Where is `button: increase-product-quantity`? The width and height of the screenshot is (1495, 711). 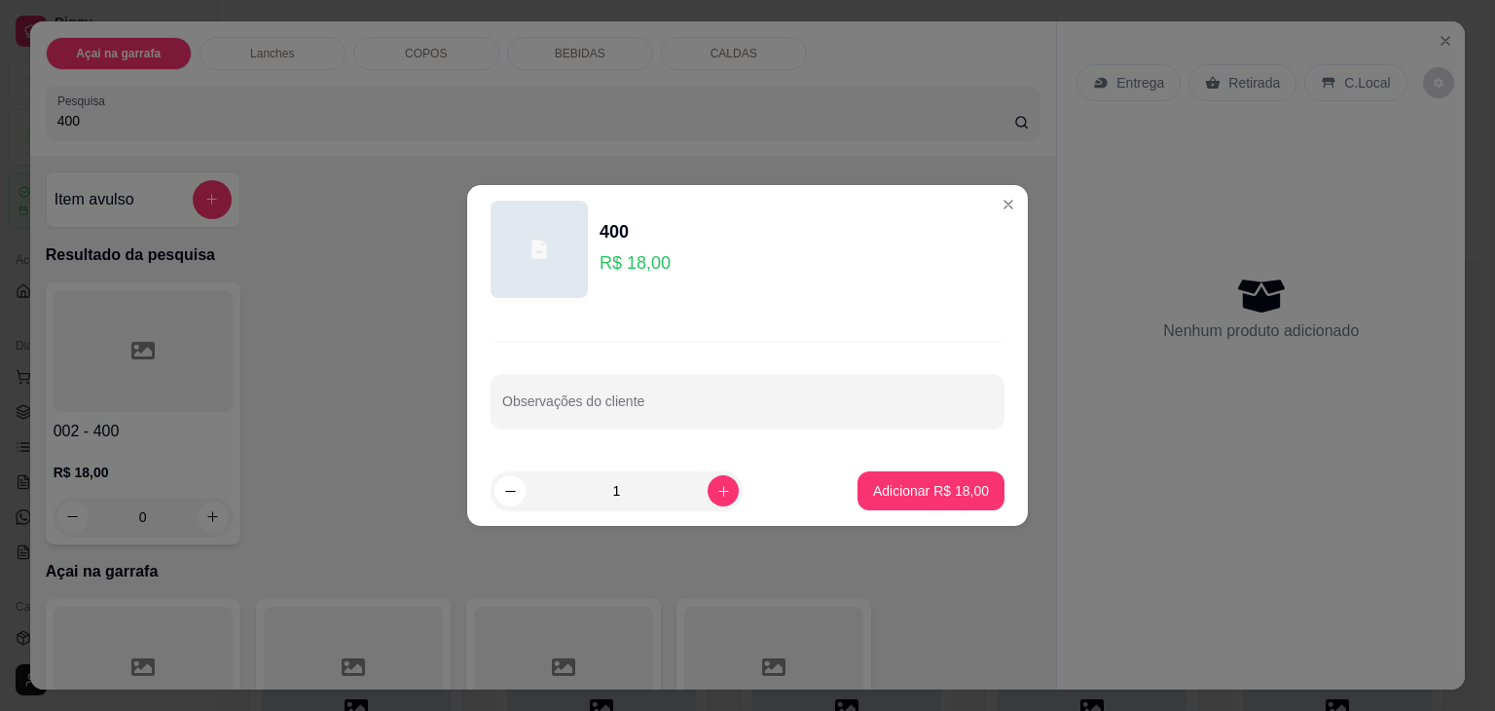 button: increase-product-quantity is located at coordinates (723, 491).